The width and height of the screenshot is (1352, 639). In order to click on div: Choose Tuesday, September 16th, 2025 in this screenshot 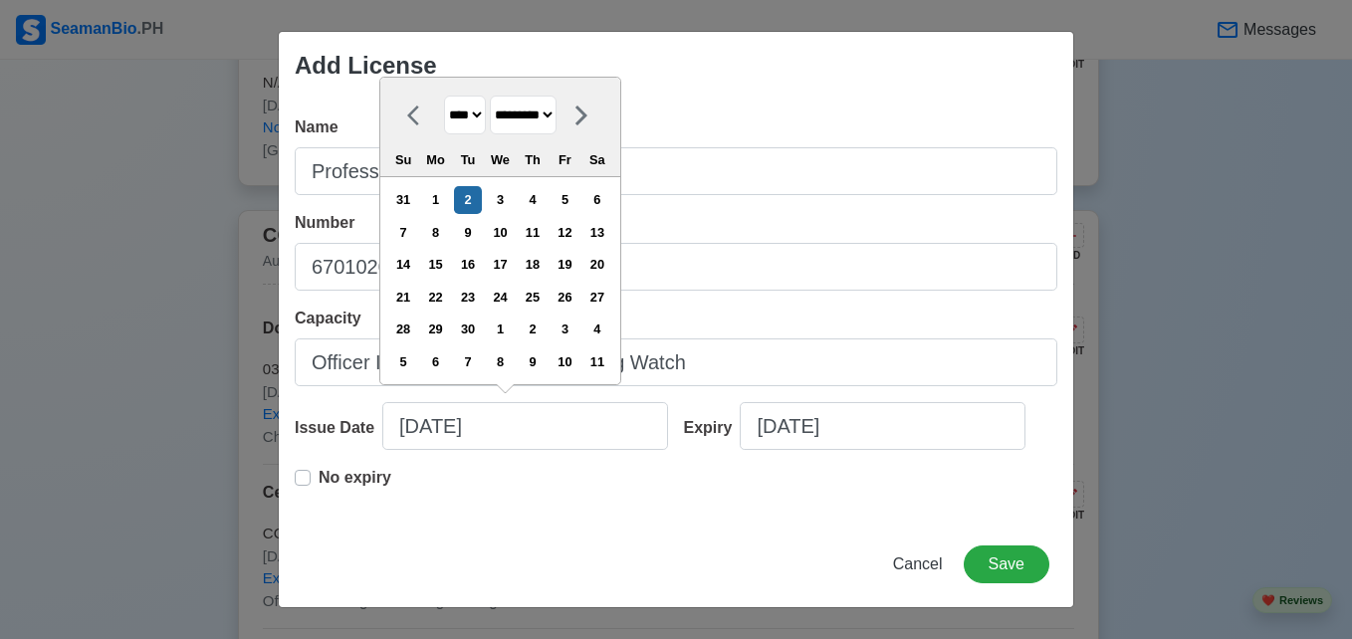, I will do `click(467, 264)`.